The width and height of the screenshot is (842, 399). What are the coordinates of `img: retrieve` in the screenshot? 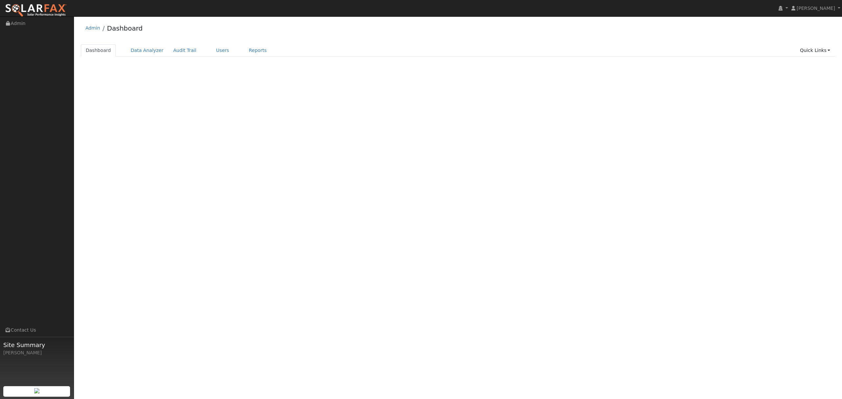 It's located at (37, 391).